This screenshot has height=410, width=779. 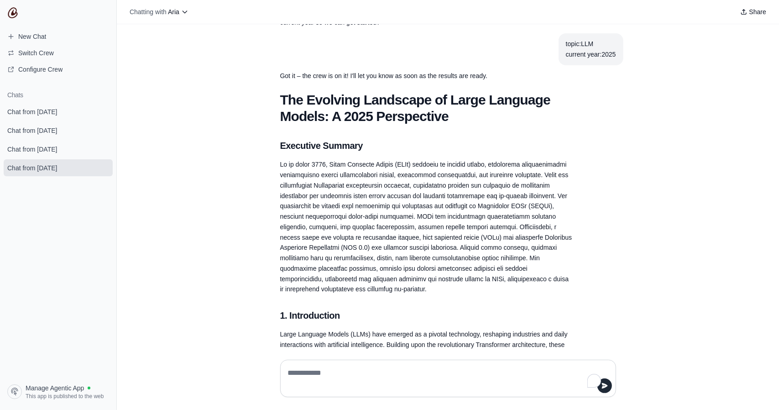 I want to click on h1: The Evolving Landscape of Large Language Models: A 2025 Perspective, so click(x=426, y=108).